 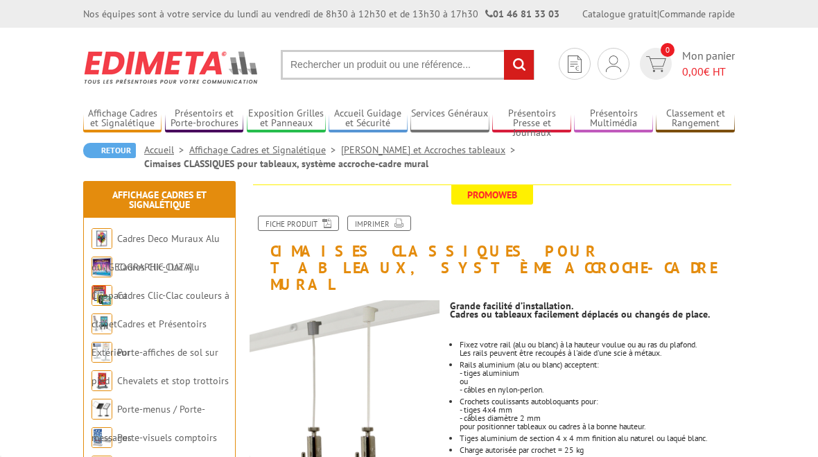 What do you see at coordinates (148, 423) in the screenshot?
I see `a: Porte-menus / Porte-messages` at bounding box center [148, 423].